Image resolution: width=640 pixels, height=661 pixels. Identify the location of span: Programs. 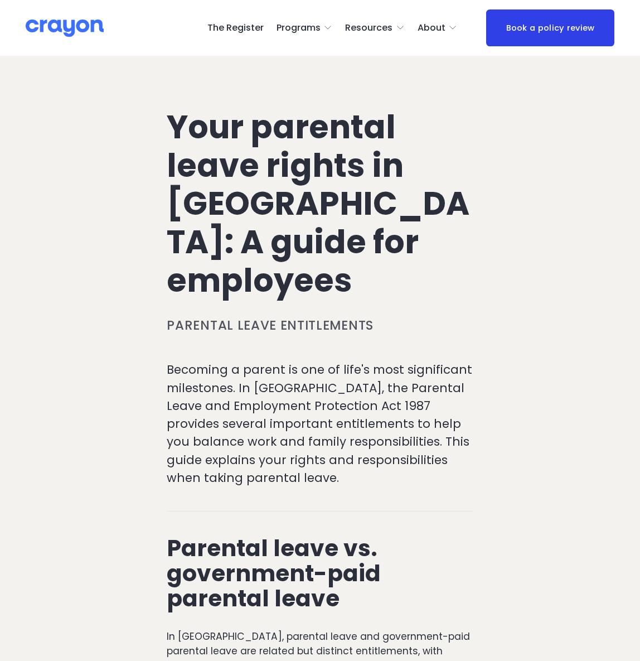
(298, 28).